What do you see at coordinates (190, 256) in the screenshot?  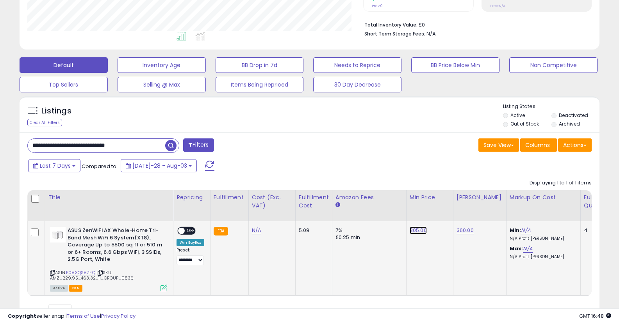 I see `div: Preset:` at bounding box center [190, 256].